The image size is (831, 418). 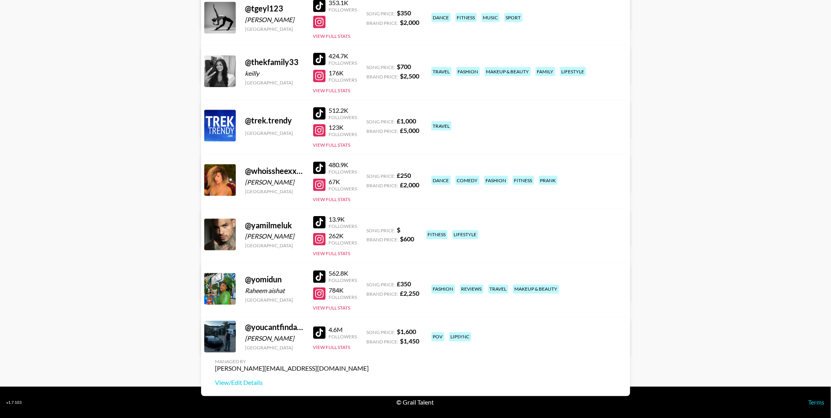 What do you see at coordinates (407, 332) in the screenshot?
I see `strong: $ 1,600` at bounding box center [407, 332].